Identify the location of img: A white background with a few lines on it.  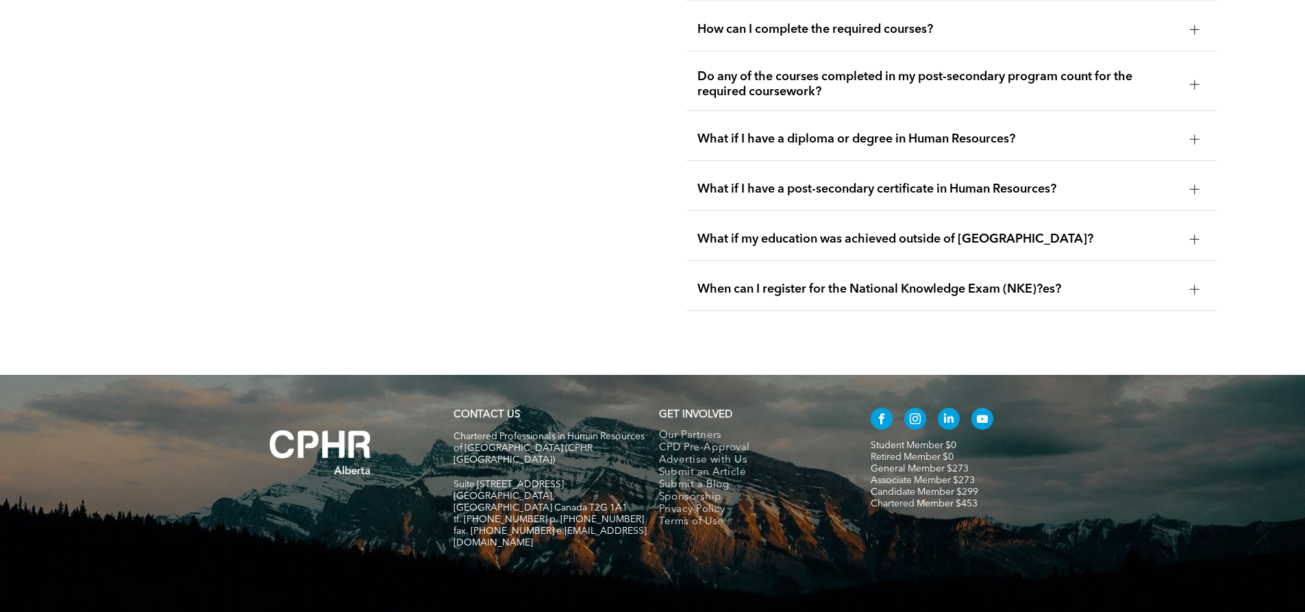
(321, 452).